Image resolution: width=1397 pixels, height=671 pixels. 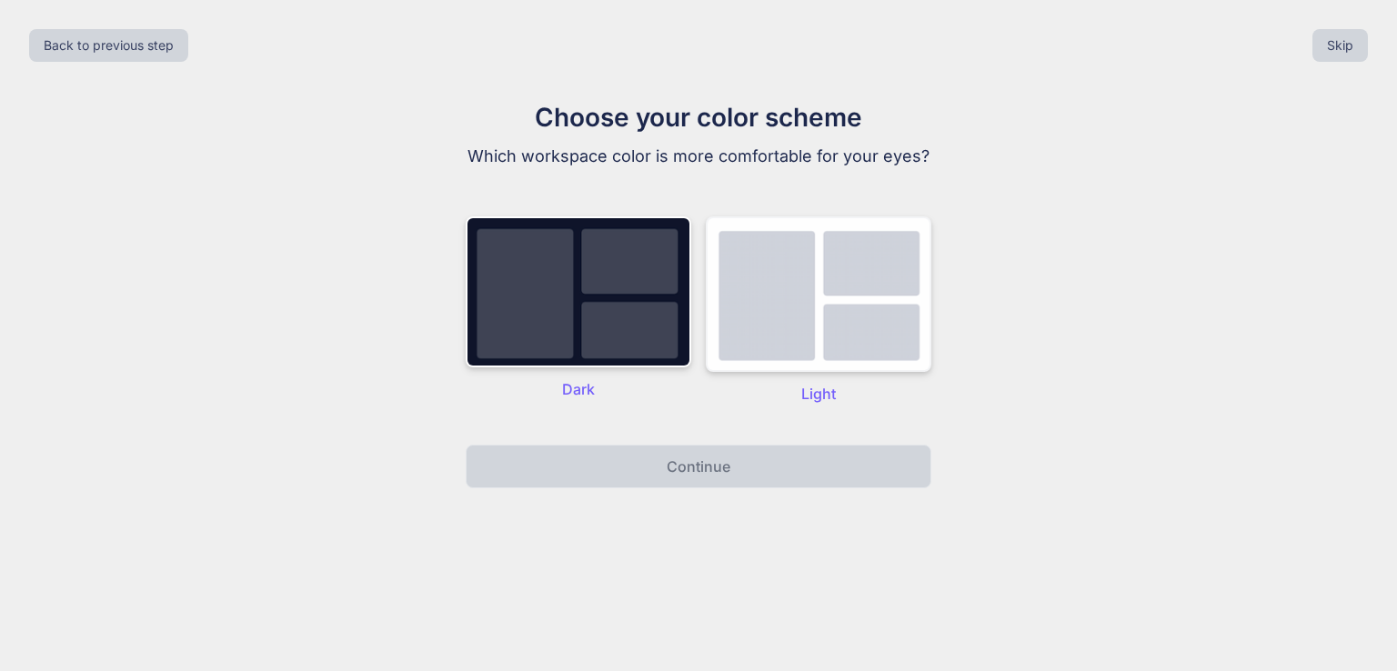 I want to click on h1: Choose your color scheme, so click(x=698, y=117).